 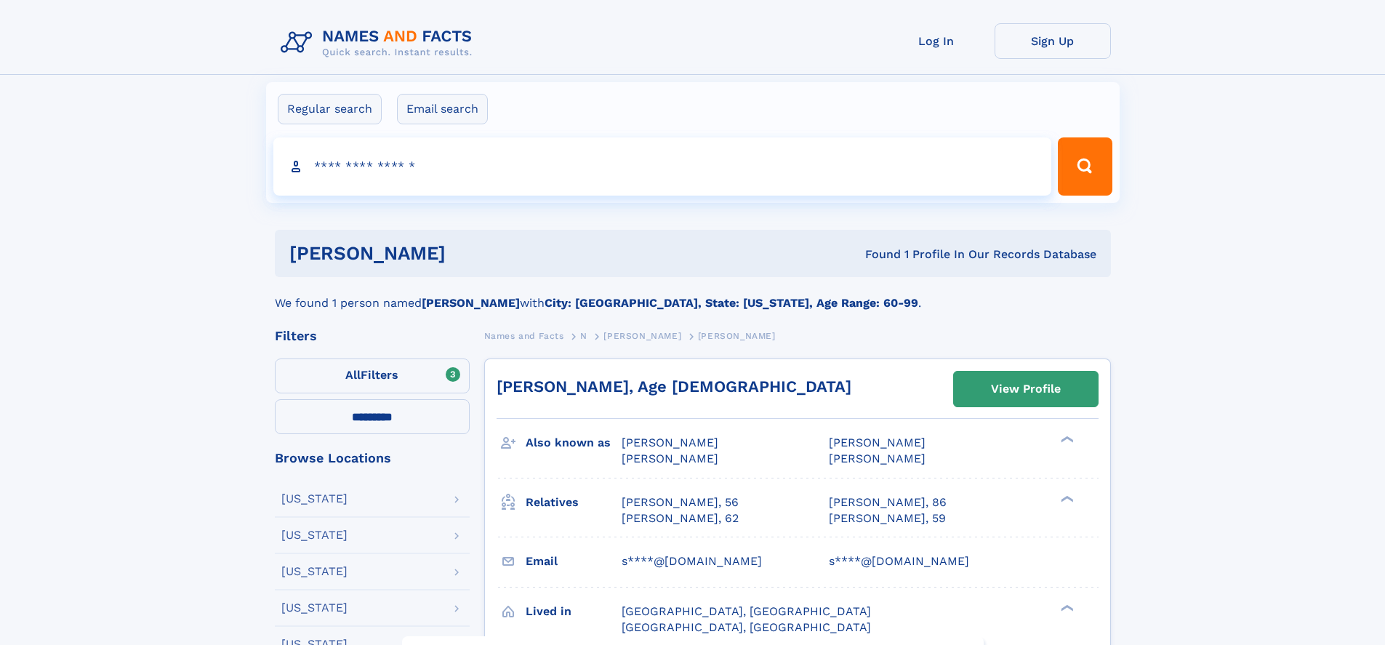 What do you see at coordinates (379, 43) in the screenshot?
I see `img: Logo Names and Facts` at bounding box center [379, 43].